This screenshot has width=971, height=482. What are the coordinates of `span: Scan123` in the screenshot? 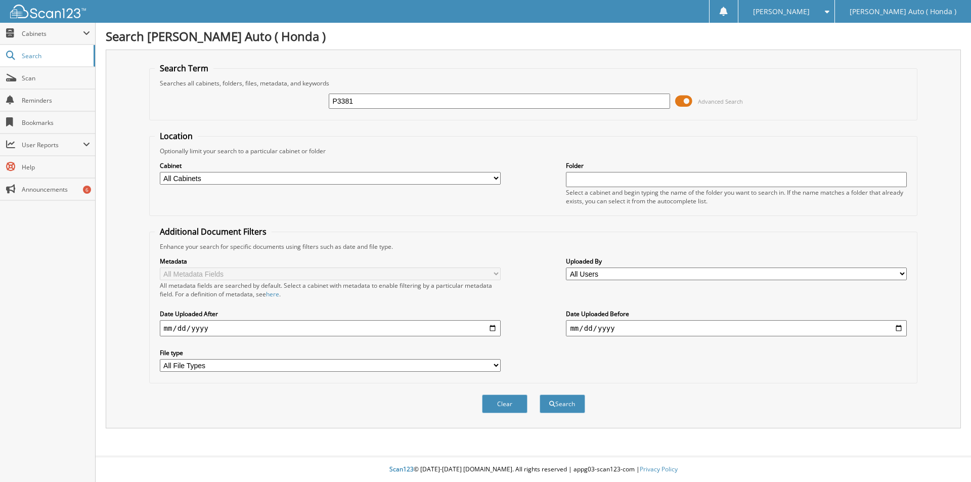 It's located at (402, 469).